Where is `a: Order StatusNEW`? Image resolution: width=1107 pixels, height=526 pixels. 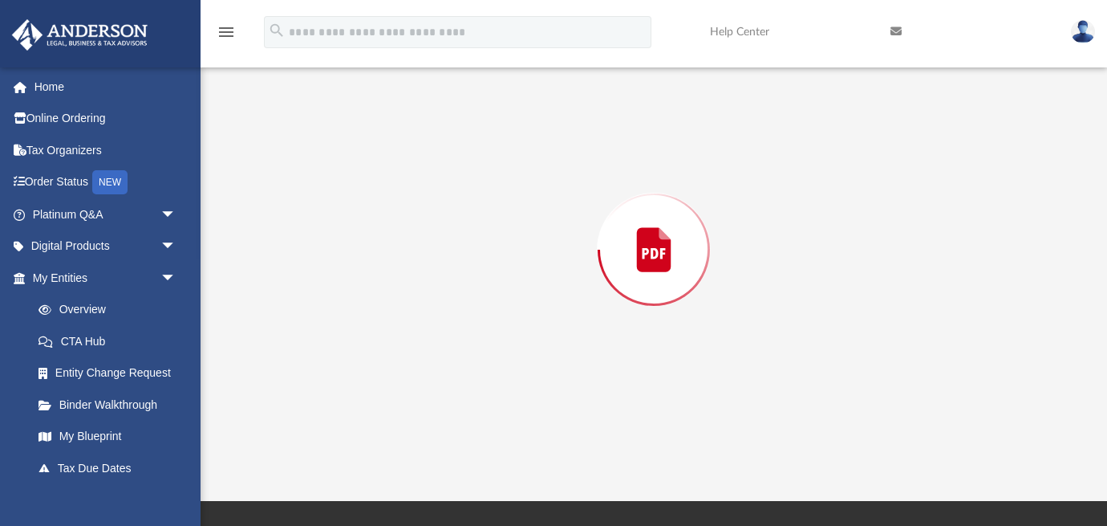 a: Order StatusNEW is located at coordinates (106, 182).